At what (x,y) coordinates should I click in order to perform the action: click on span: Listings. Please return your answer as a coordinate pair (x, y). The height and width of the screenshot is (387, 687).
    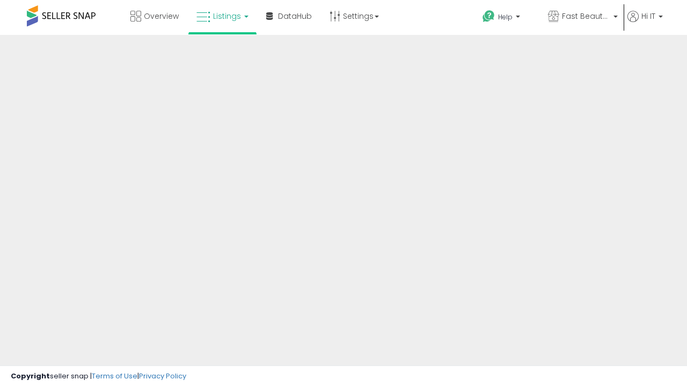
    Looking at the image, I should click on (227, 16).